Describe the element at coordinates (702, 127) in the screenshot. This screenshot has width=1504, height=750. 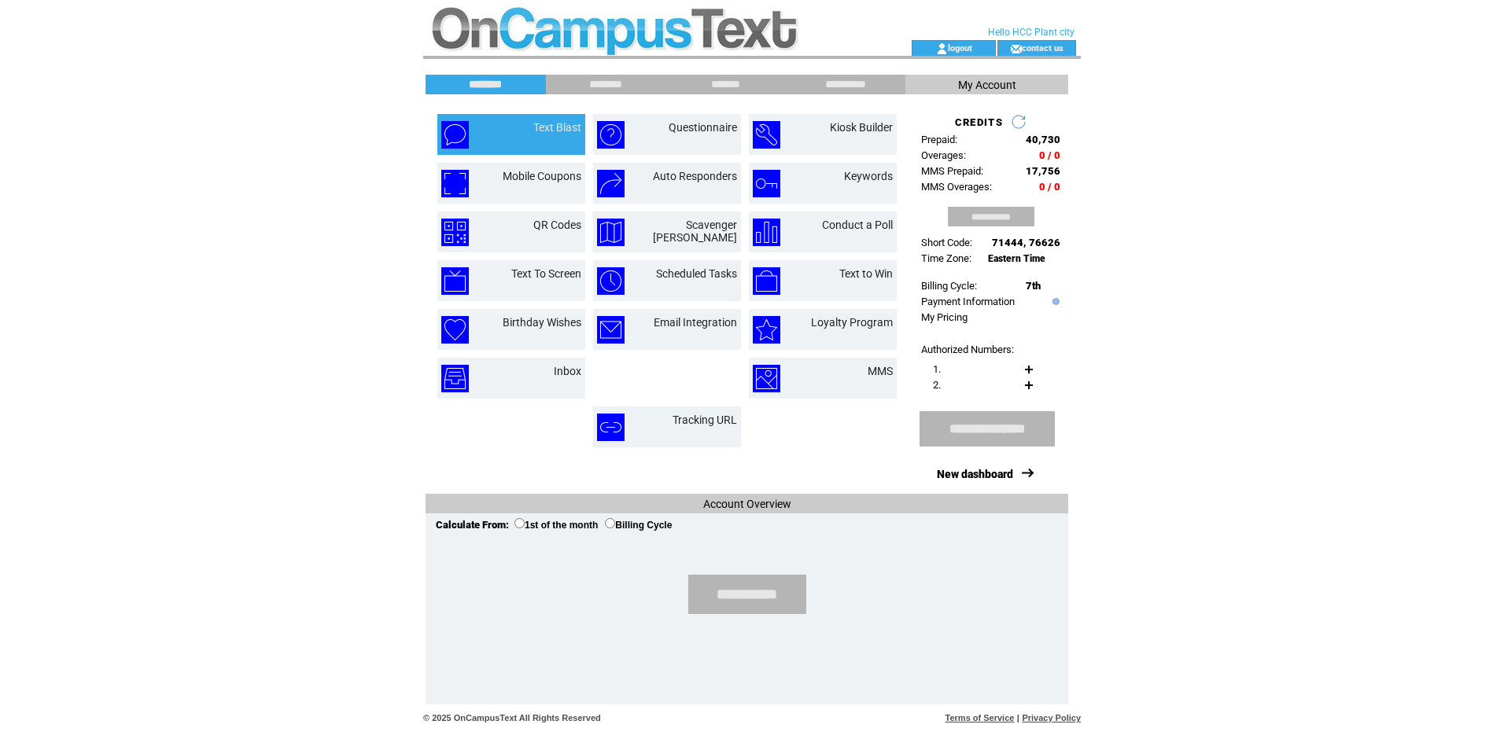
I see `a: Questionnaire` at that location.